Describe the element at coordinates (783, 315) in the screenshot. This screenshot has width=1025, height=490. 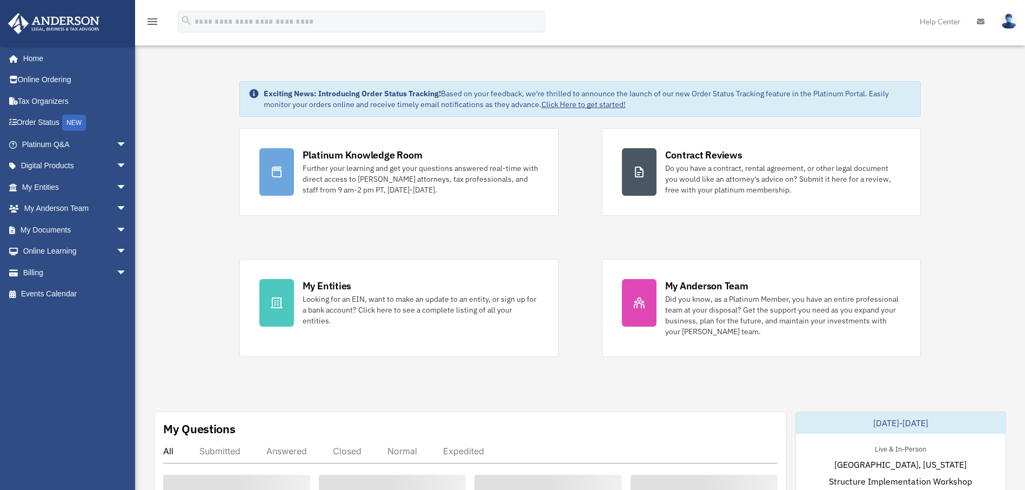
I see `div: Did you know, as a Platinum Member, you have an entire professional team at your disposal? Get th...` at that location.